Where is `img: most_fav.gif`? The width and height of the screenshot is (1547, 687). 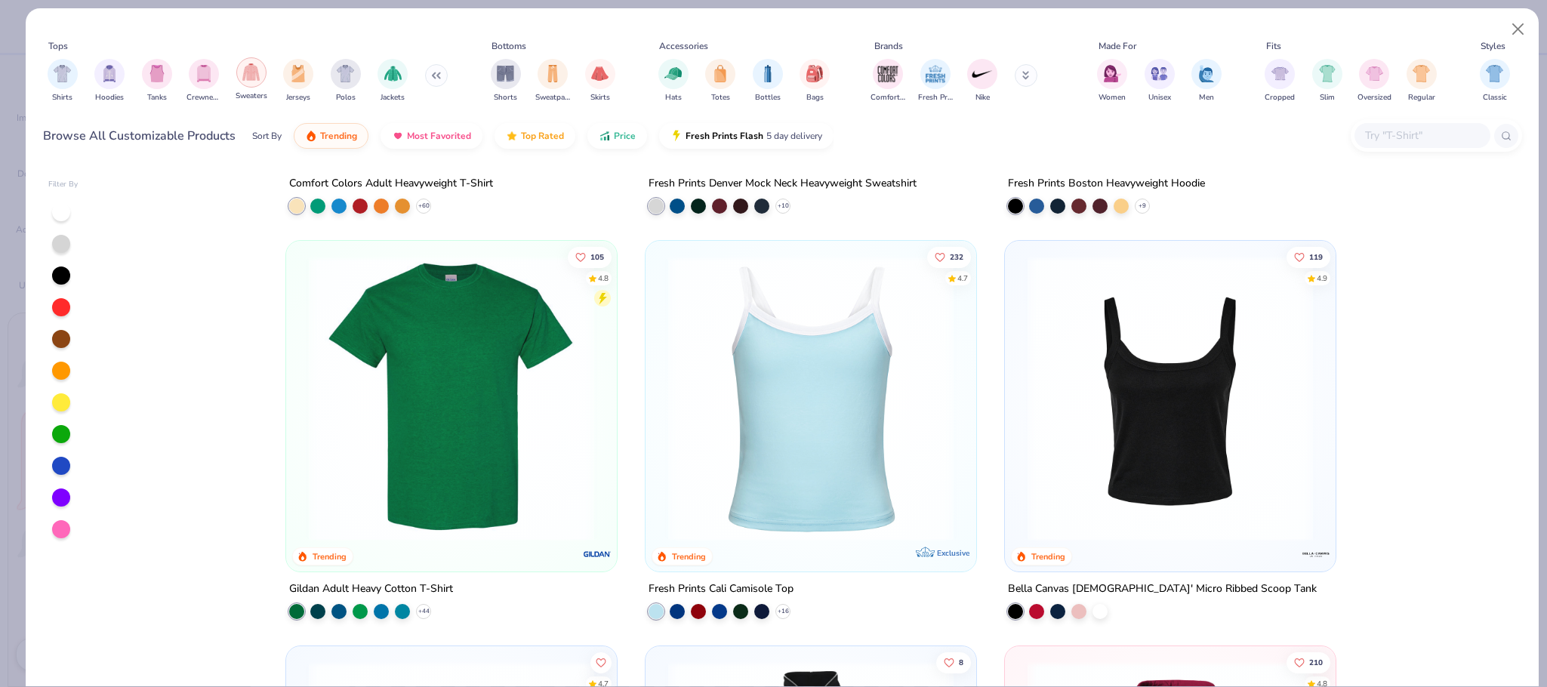
img: most_fav.gif is located at coordinates (398, 136).